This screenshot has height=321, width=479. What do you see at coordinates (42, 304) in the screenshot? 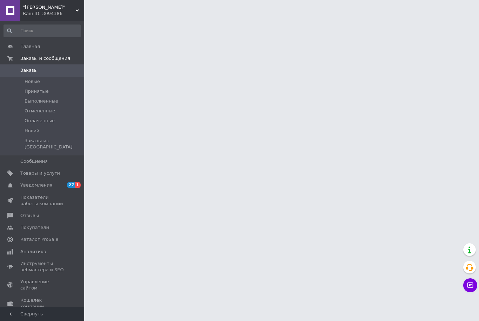
I see `span: Кошелек компании` at bounding box center [42, 304].